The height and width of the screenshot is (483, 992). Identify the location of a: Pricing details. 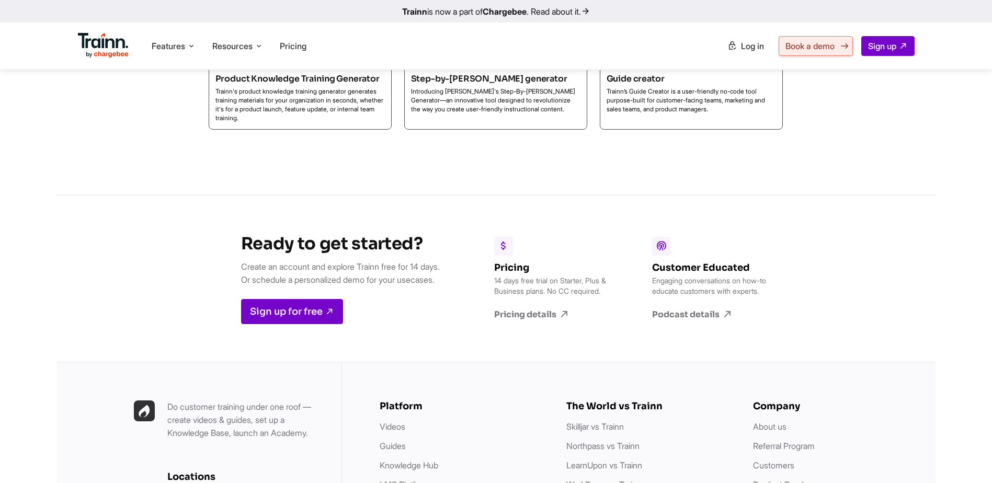
(555, 315).